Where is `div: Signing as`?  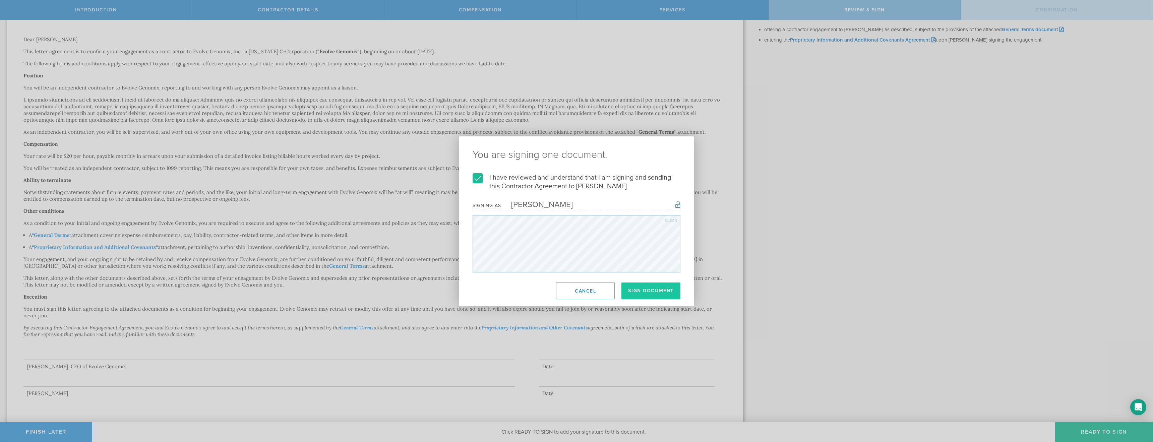
div: Signing as is located at coordinates (487, 205).